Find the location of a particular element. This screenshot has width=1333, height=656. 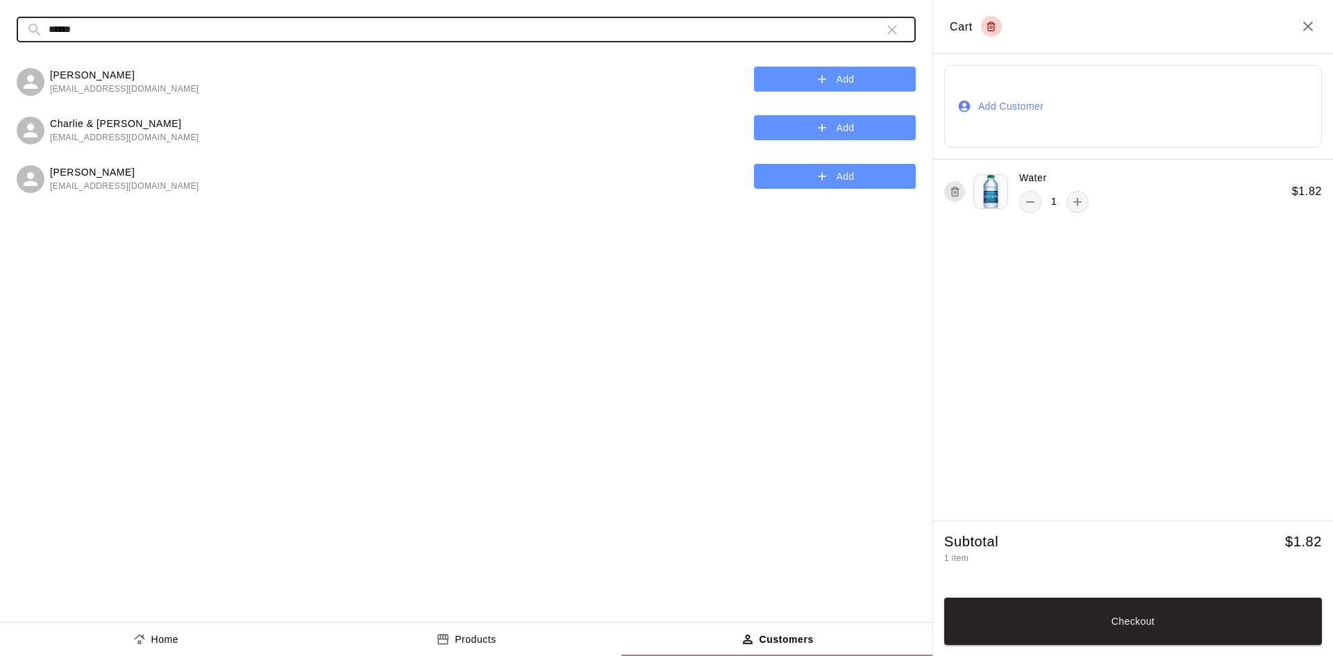

p: Home is located at coordinates (165, 639).